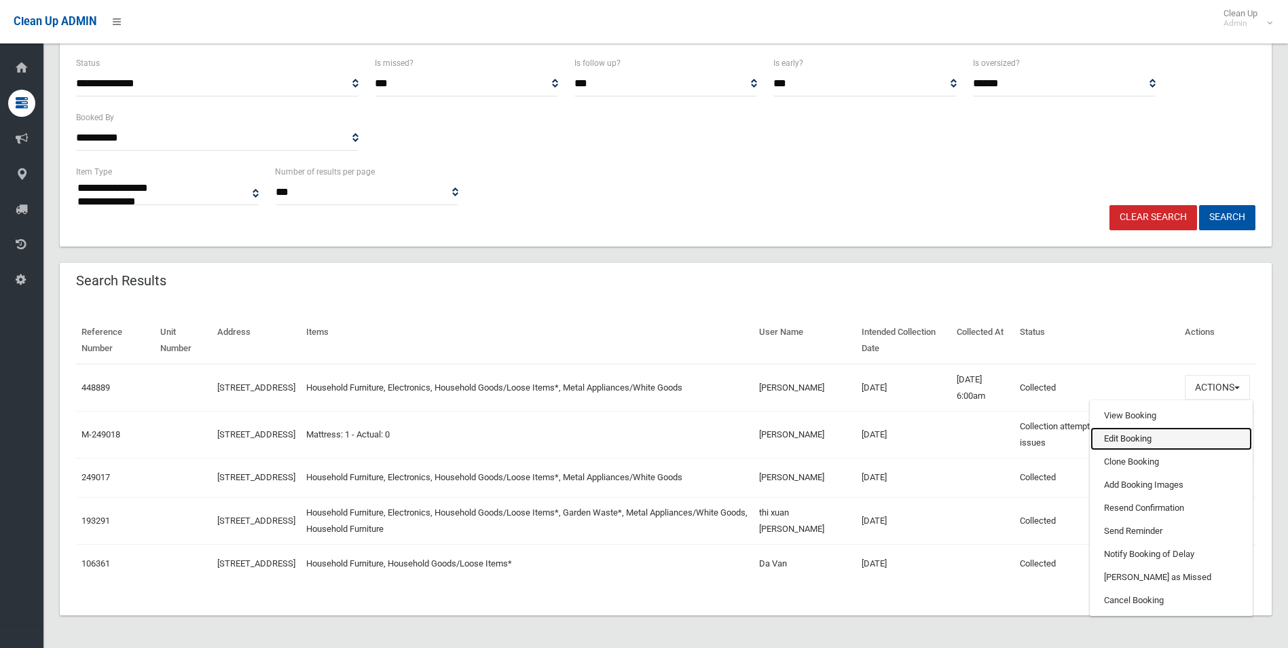 The width and height of the screenshot is (1288, 648). Describe the element at coordinates (527, 434) in the screenshot. I see `td: Mattress: 1 - Actual: 0` at that location.